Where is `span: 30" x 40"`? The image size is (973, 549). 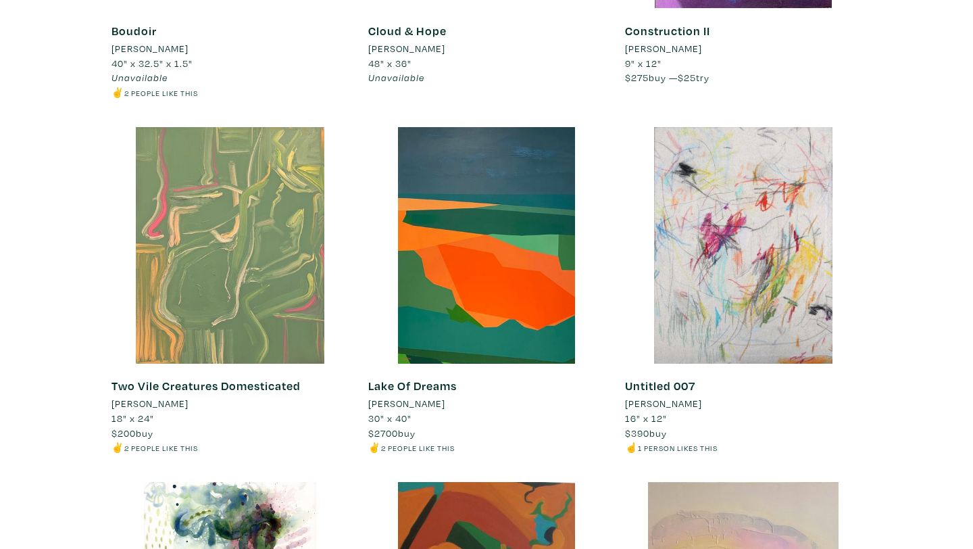 span: 30" x 40" is located at coordinates (390, 418).